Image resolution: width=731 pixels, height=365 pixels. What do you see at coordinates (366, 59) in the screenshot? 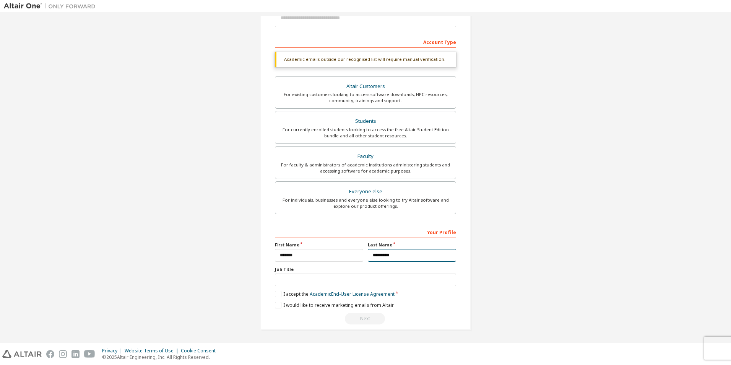
I see `div: Academic emails outside our recognised list will require manual verification.` at bounding box center [366, 59].